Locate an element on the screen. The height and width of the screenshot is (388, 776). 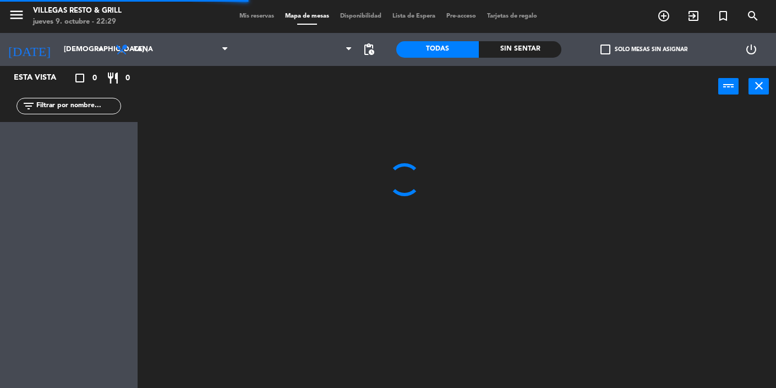
i: restaurant is located at coordinates (113, 78).